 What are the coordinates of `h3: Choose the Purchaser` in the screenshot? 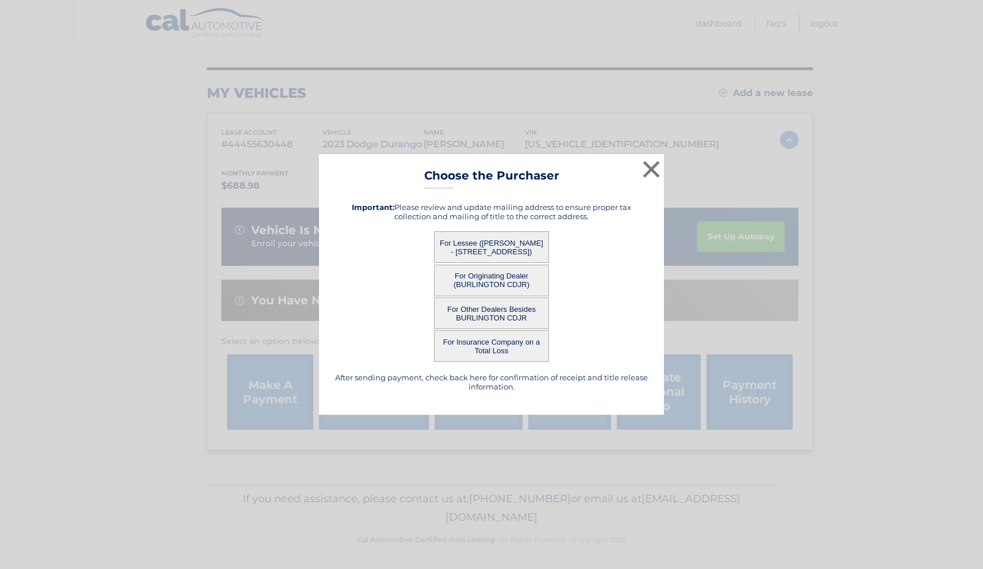 It's located at (492, 178).